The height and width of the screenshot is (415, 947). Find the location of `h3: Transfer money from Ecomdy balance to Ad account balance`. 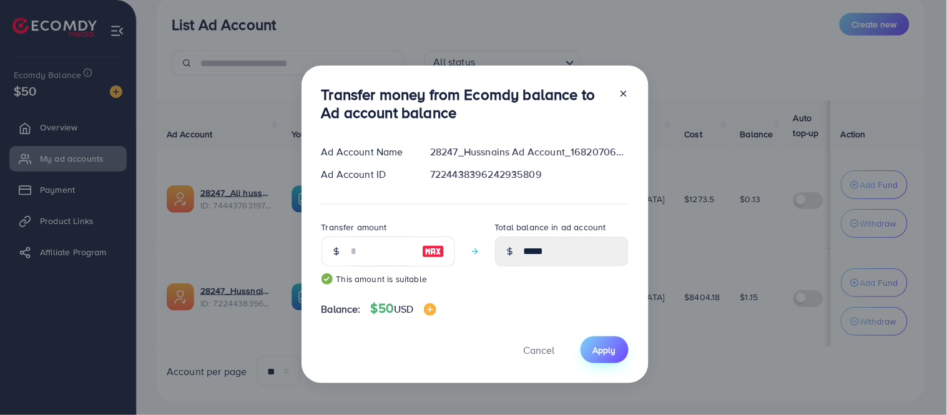

h3: Transfer money from Ecomdy balance to Ad account balance is located at coordinates (465, 104).